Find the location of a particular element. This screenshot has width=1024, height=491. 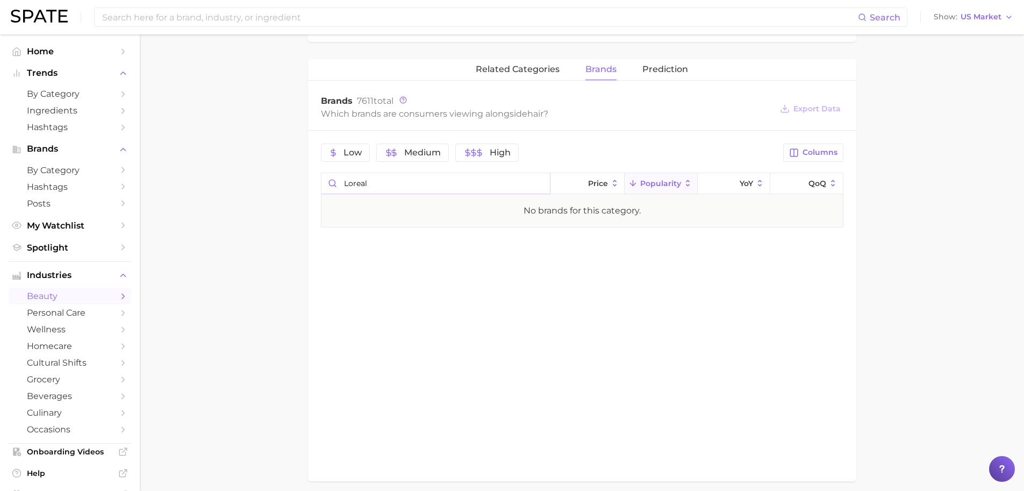

button: Columns is located at coordinates (813, 153).